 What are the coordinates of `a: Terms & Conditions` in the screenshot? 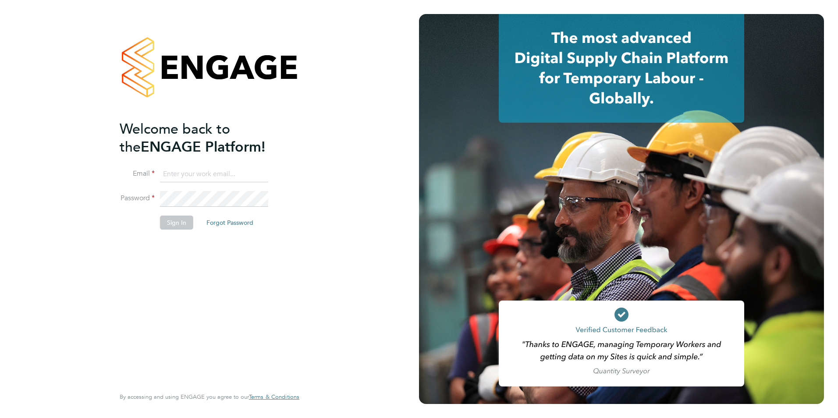 It's located at (274, 397).